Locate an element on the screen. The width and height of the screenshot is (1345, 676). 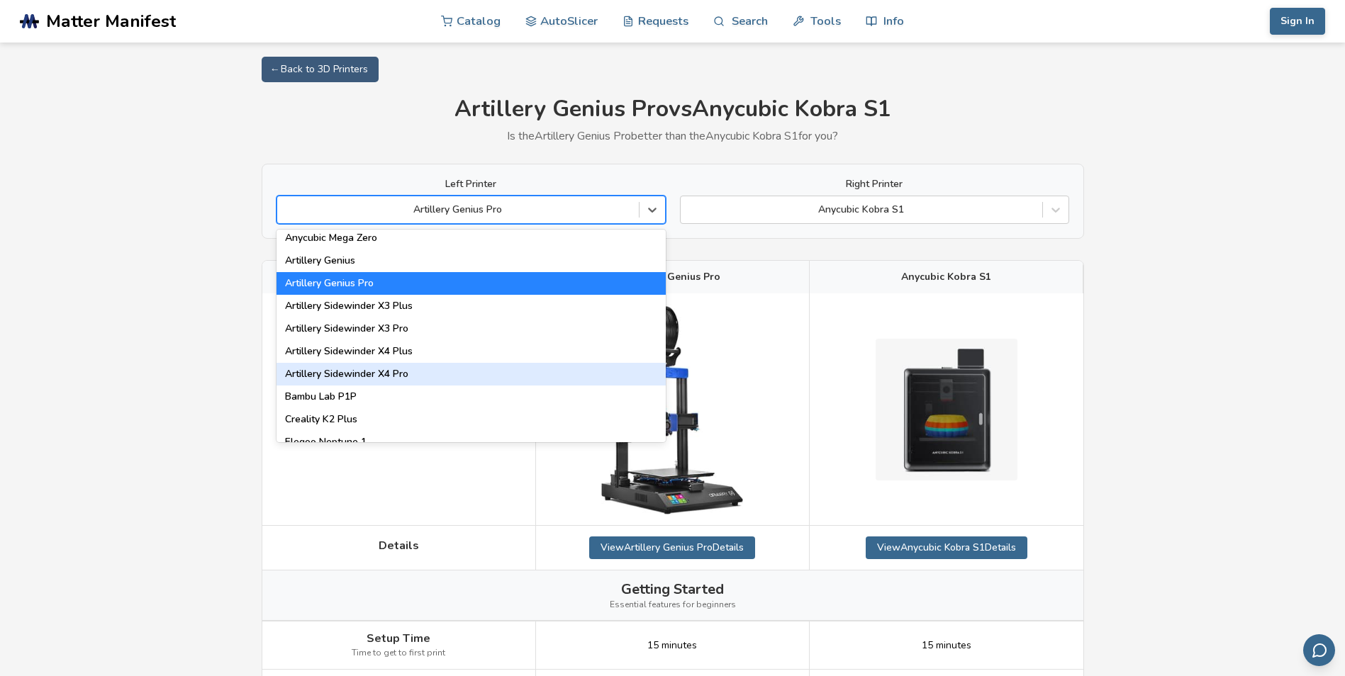
span: Getting Started is located at coordinates (672, 589).